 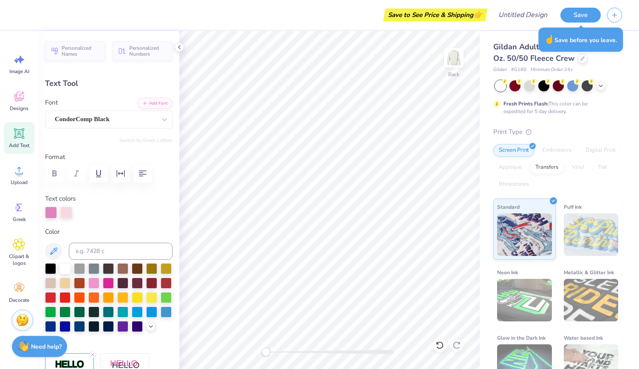 I want to click on span: Metallic & Glitter Ink, so click(x=589, y=272).